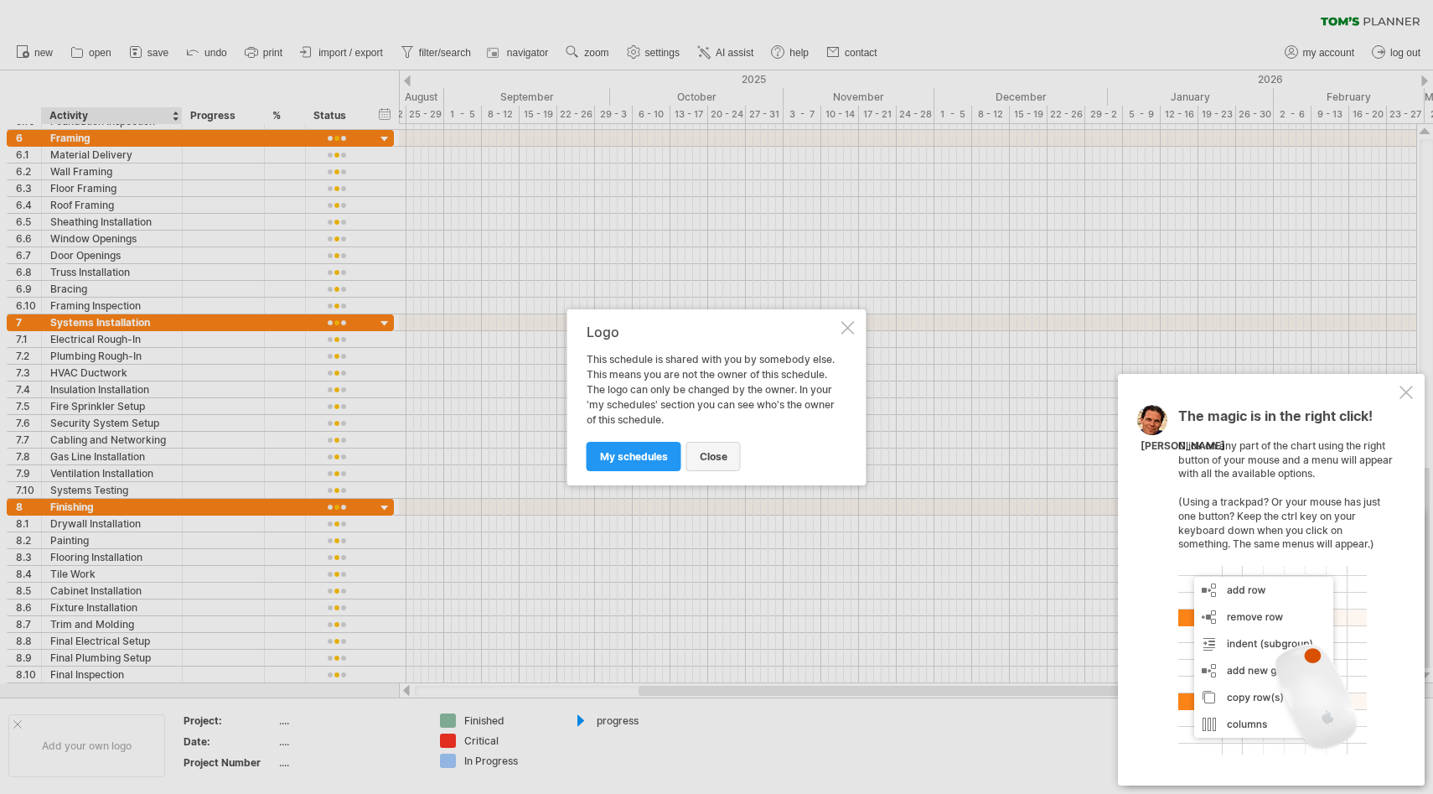 Image resolution: width=1433 pixels, height=794 pixels. Describe the element at coordinates (634, 456) in the screenshot. I see `a: my schedules` at that location.